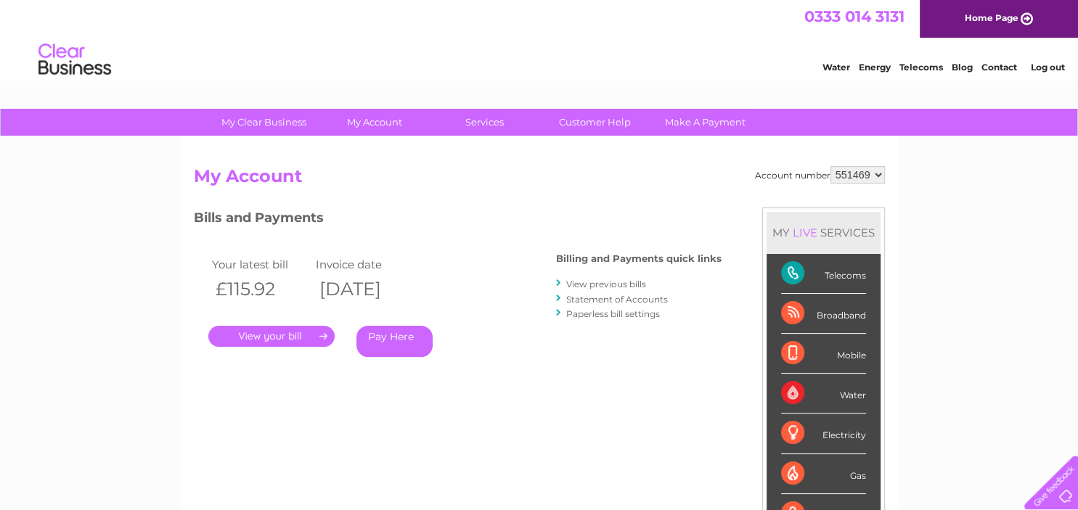  What do you see at coordinates (823, 433) in the screenshot?
I see `div: Electricity` at bounding box center [823, 433].